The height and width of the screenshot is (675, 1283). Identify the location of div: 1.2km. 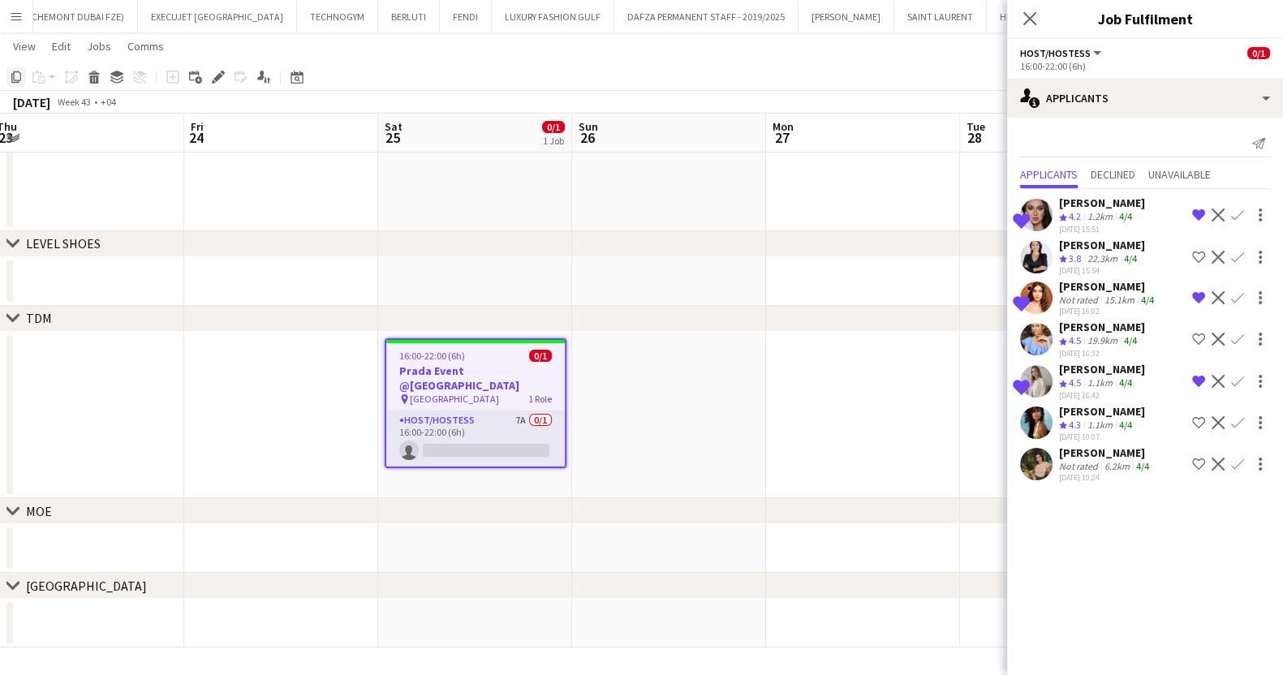
(1099, 217).